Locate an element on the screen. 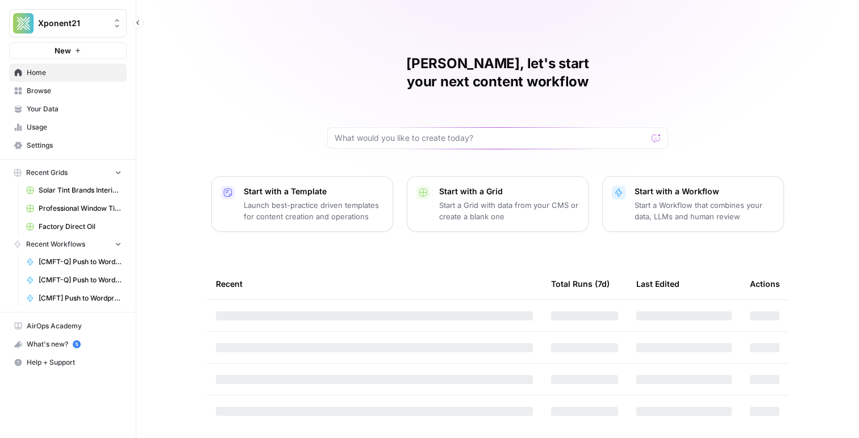 The width and height of the screenshot is (859, 438). span: Recent Workflows is located at coordinates (56, 244).